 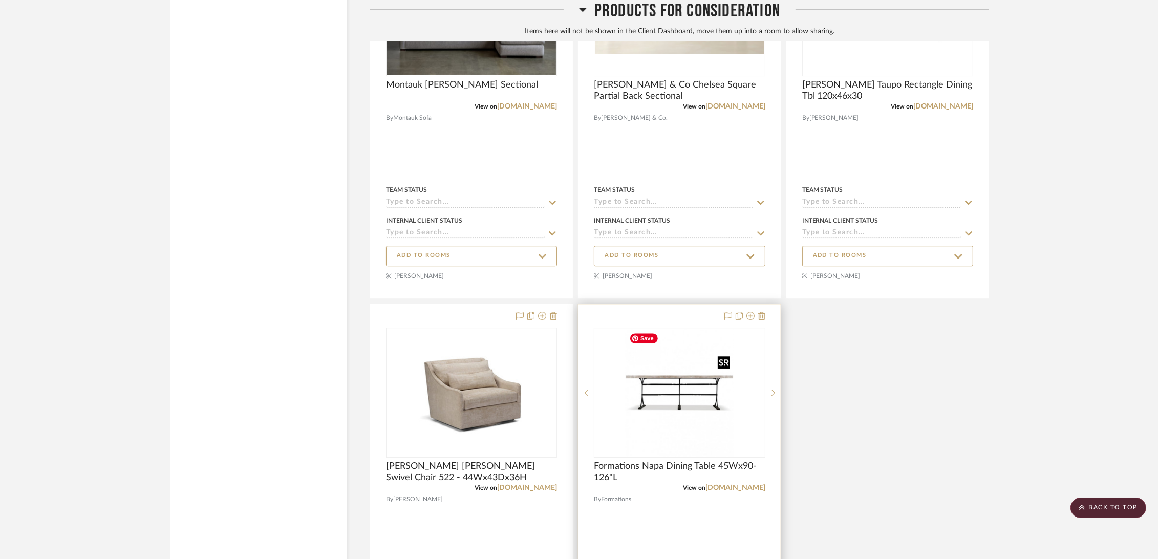 What do you see at coordinates (1108, 508) in the screenshot?
I see `scroll-to-top-button: BACK TO TOP` at bounding box center [1108, 508].